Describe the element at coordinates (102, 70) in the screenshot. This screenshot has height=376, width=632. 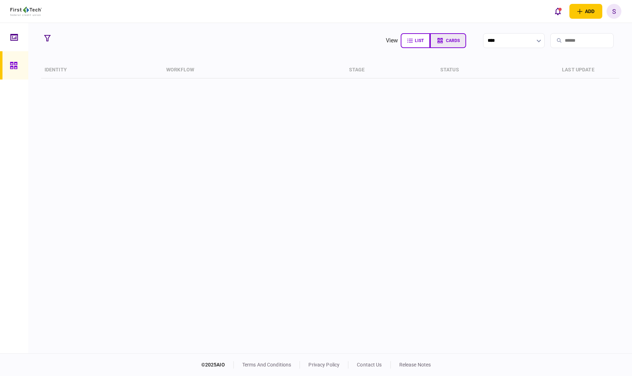
I see `th: identity` at that location.